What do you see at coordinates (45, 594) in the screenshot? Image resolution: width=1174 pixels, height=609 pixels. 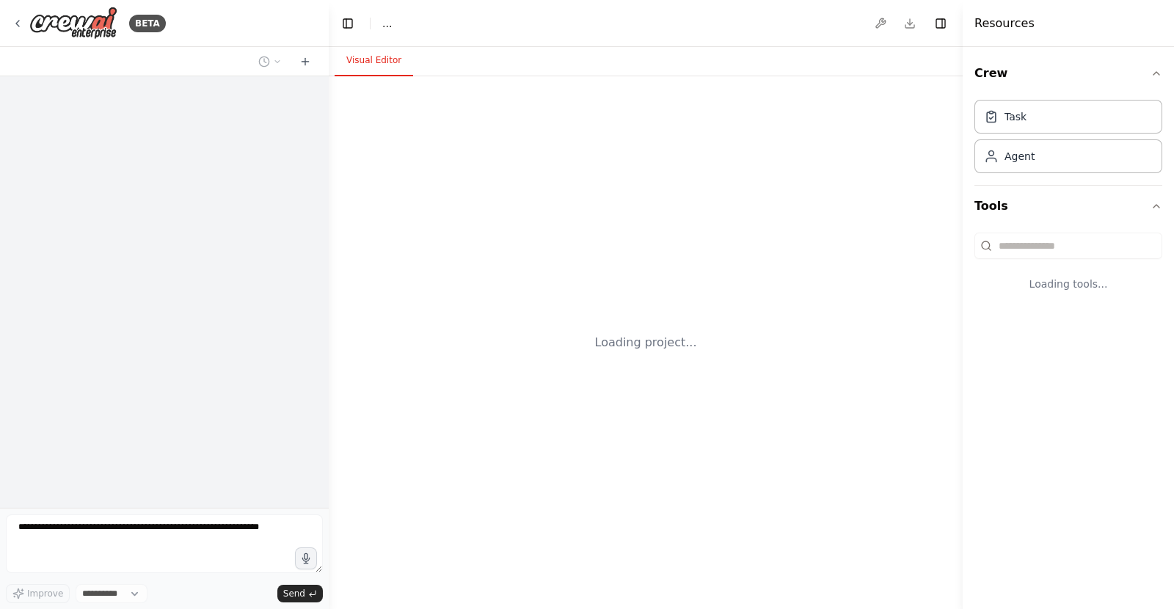 I see `span: Improve` at bounding box center [45, 594].